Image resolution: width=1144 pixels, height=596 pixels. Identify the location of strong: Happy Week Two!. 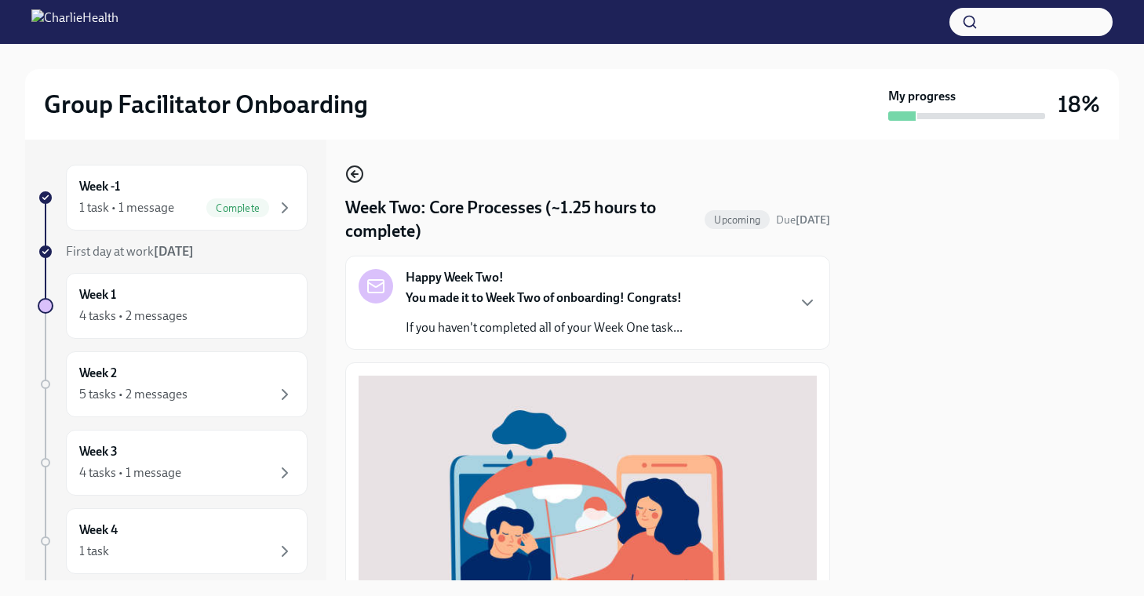
(454, 278).